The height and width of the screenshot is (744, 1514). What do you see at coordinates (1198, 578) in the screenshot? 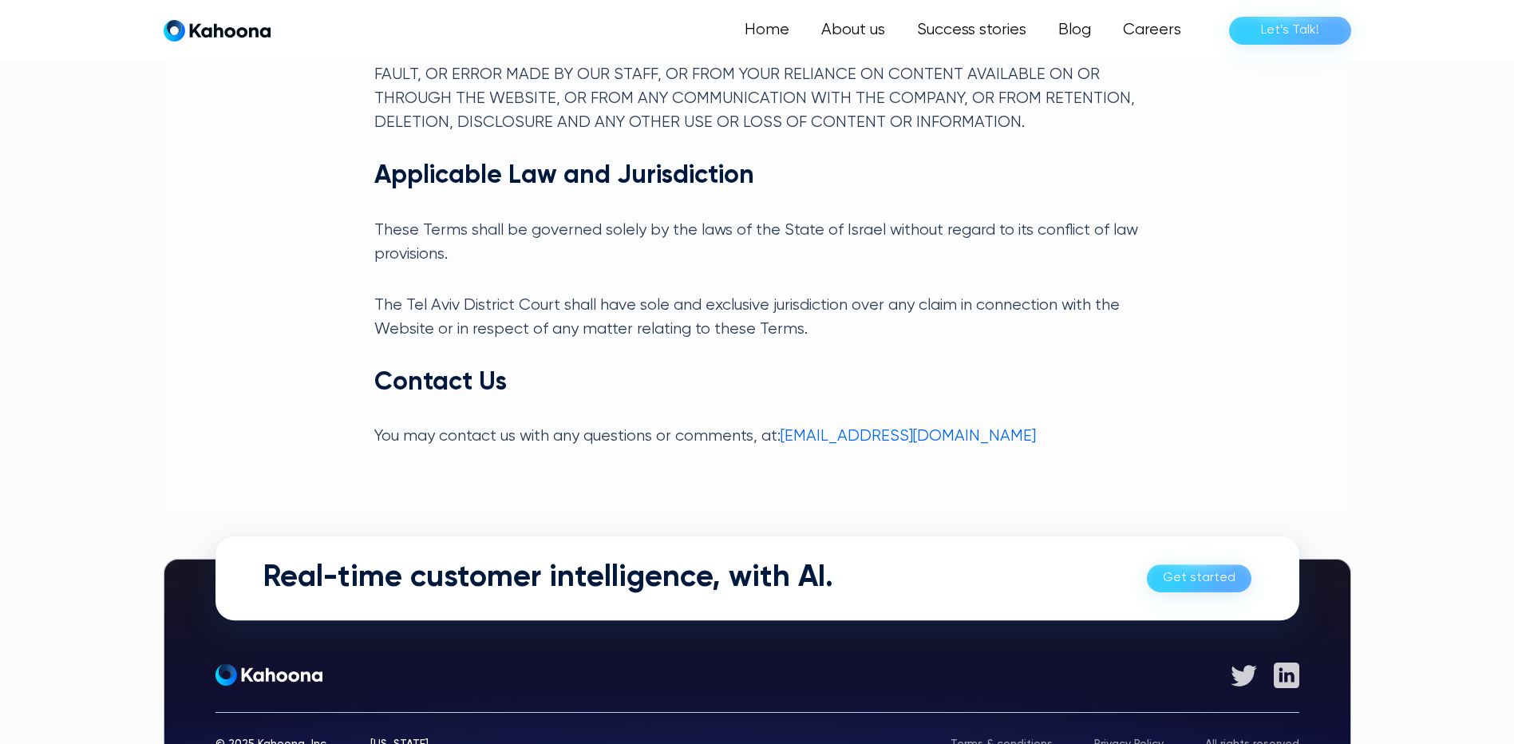
I see `a: Get started` at bounding box center [1198, 578].